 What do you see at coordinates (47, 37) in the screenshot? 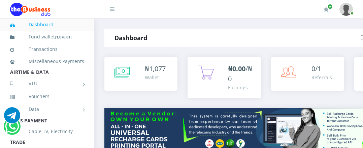
I see `a: Fund wallet[1,076.81]` at bounding box center [47, 37].